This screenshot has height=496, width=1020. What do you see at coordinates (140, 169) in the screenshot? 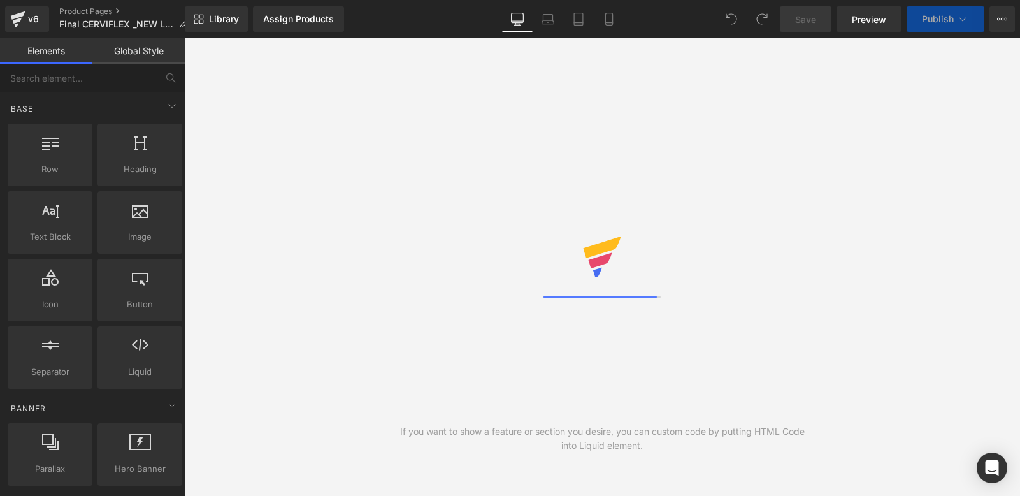
I see `span: Heading` at bounding box center [140, 169].